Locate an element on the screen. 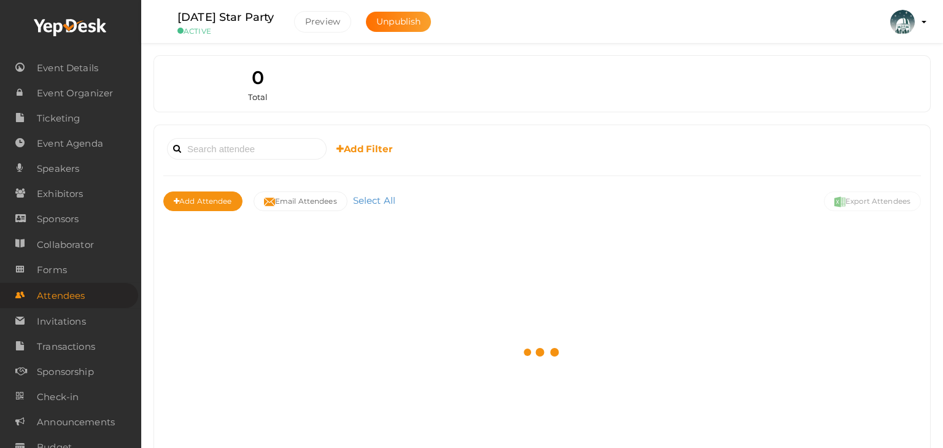 This screenshot has width=943, height=448. img: excel.svg is located at coordinates (840, 202).